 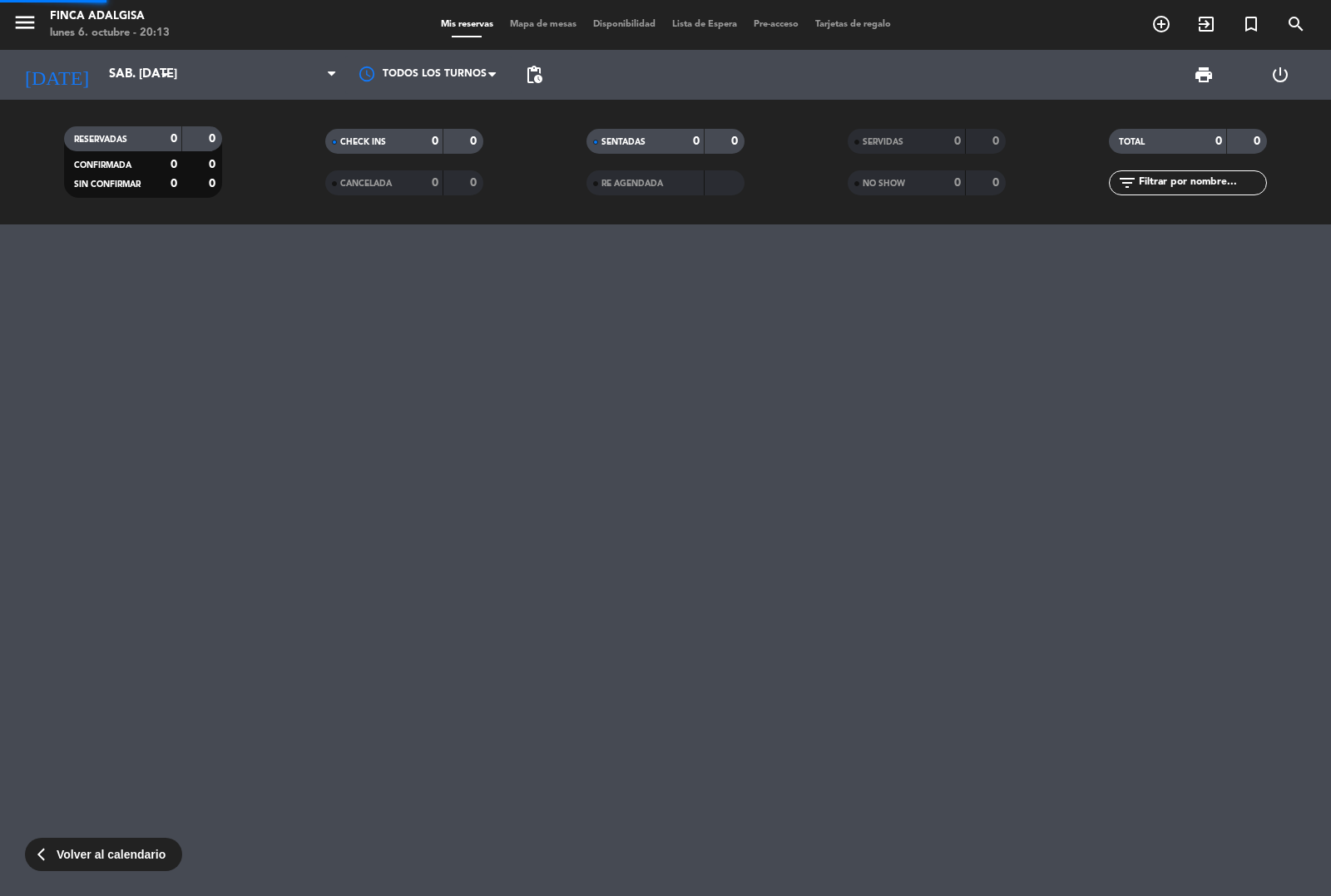 What do you see at coordinates (25, 22) in the screenshot?
I see `i: menu` at bounding box center [25, 22].